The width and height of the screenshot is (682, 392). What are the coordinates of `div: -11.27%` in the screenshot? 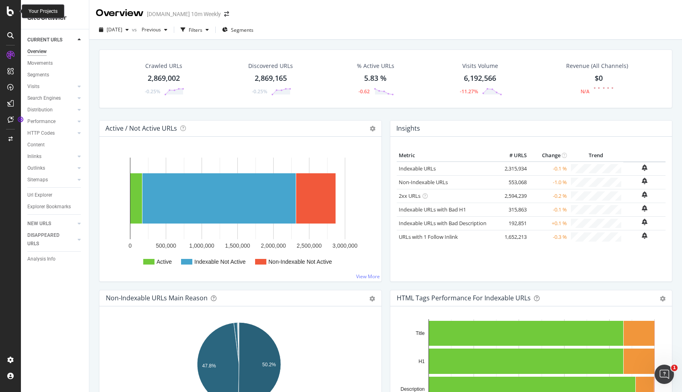 It's located at (469, 91).